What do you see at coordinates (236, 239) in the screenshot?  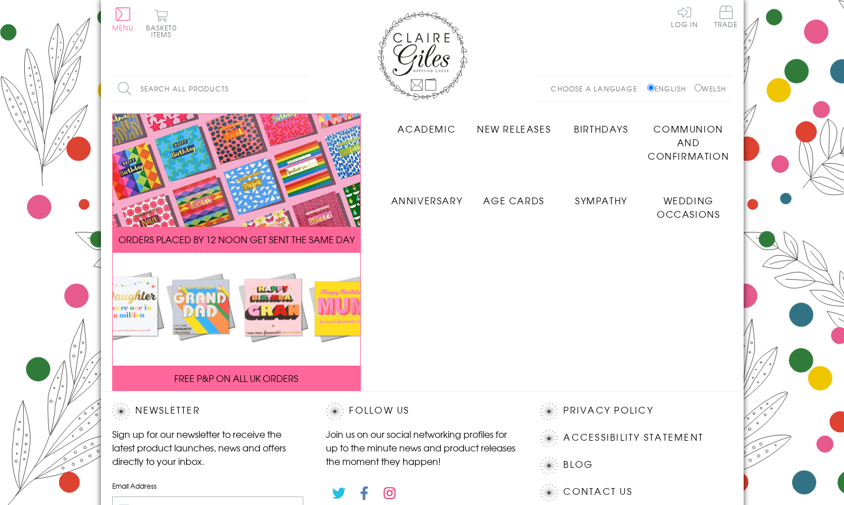 I see `span: ORDERS PLACED BY 12 NOON GET SENT THE SAME DAY` at bounding box center [236, 239].